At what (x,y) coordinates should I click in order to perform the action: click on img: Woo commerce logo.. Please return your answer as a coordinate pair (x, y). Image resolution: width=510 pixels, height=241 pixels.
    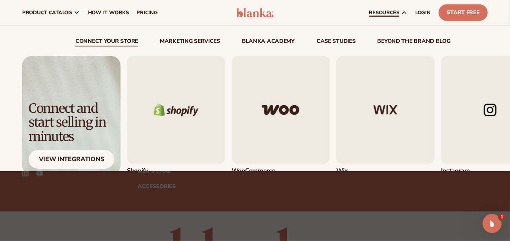
    Looking at the image, I should click on (281, 109).